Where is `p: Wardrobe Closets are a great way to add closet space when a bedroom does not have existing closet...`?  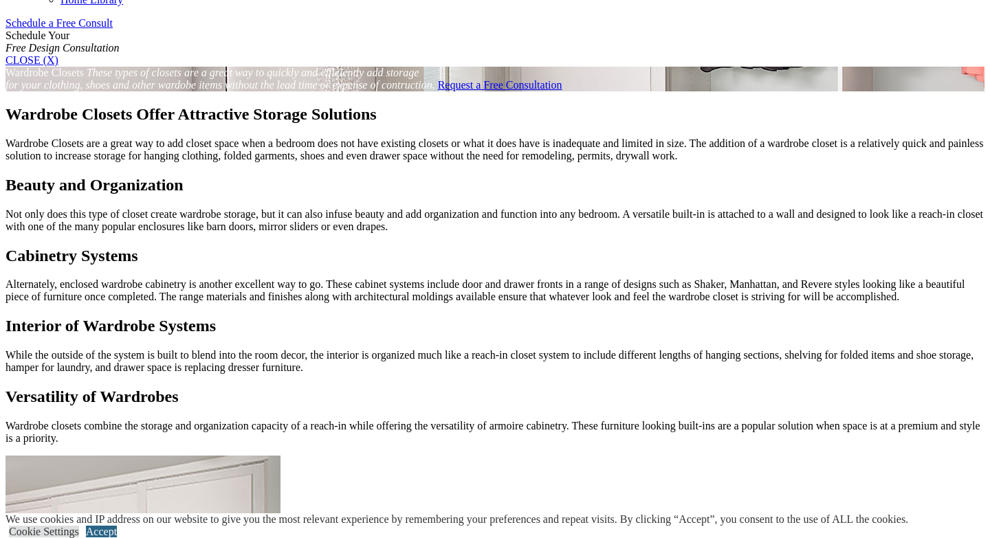 p: Wardrobe Closets are a great way to add closet space when a bedroom does not have existing closet... is located at coordinates (495, 150).